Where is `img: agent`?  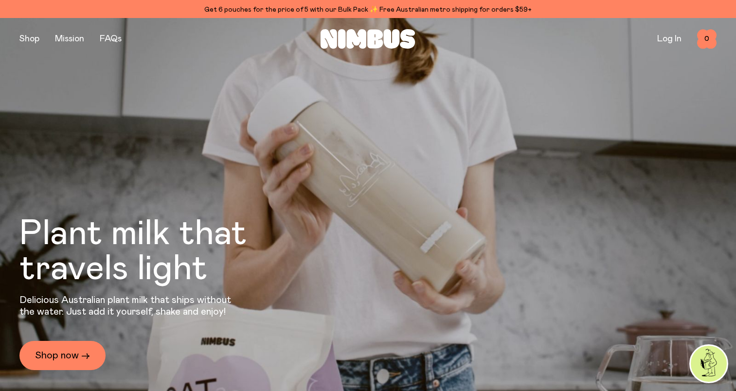
img: agent is located at coordinates (709, 364).